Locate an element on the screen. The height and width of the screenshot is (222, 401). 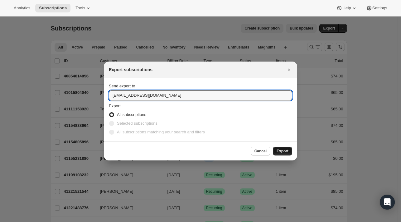
span: All subscriptions matching your search and filters is located at coordinates (161, 132).